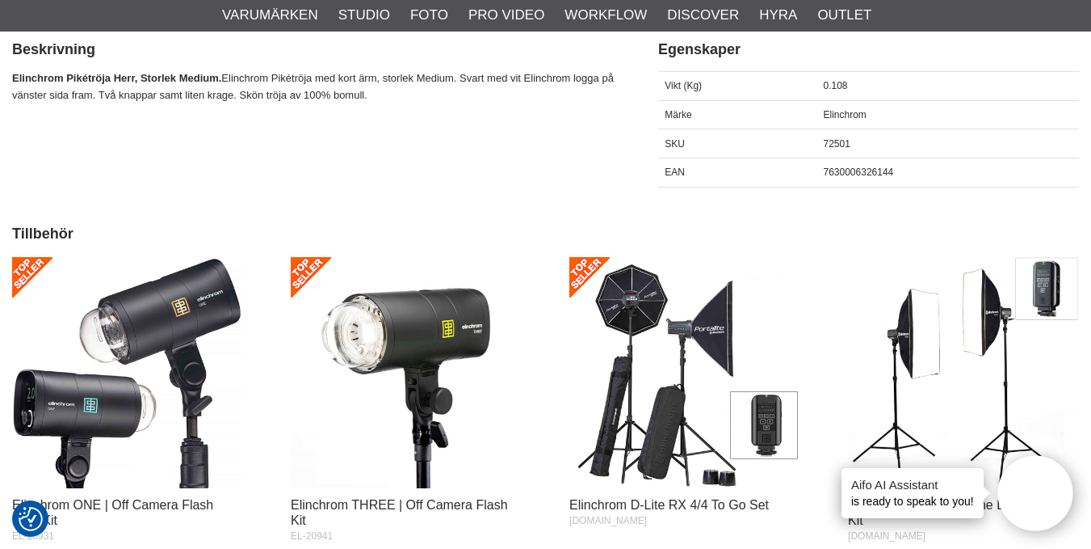  I want to click on span: Elinchrom, so click(844, 115).